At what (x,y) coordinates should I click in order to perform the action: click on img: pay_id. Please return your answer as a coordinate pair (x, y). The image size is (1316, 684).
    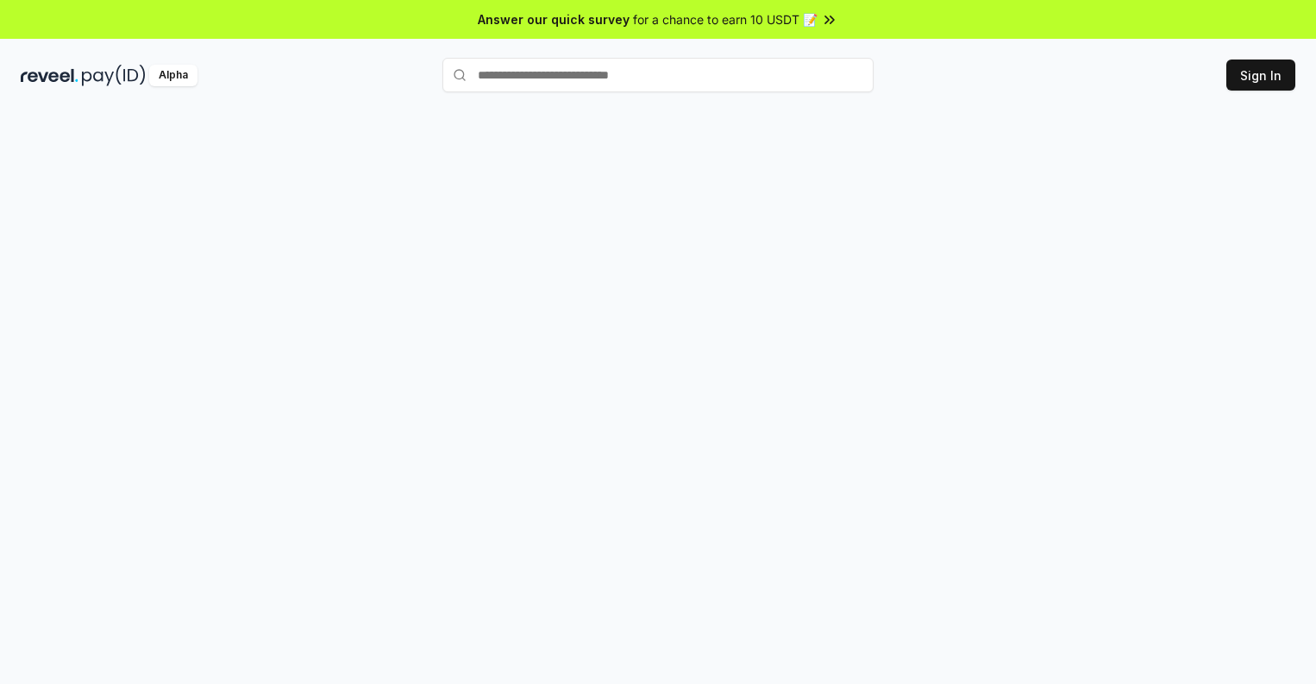
    Looking at the image, I should click on (114, 75).